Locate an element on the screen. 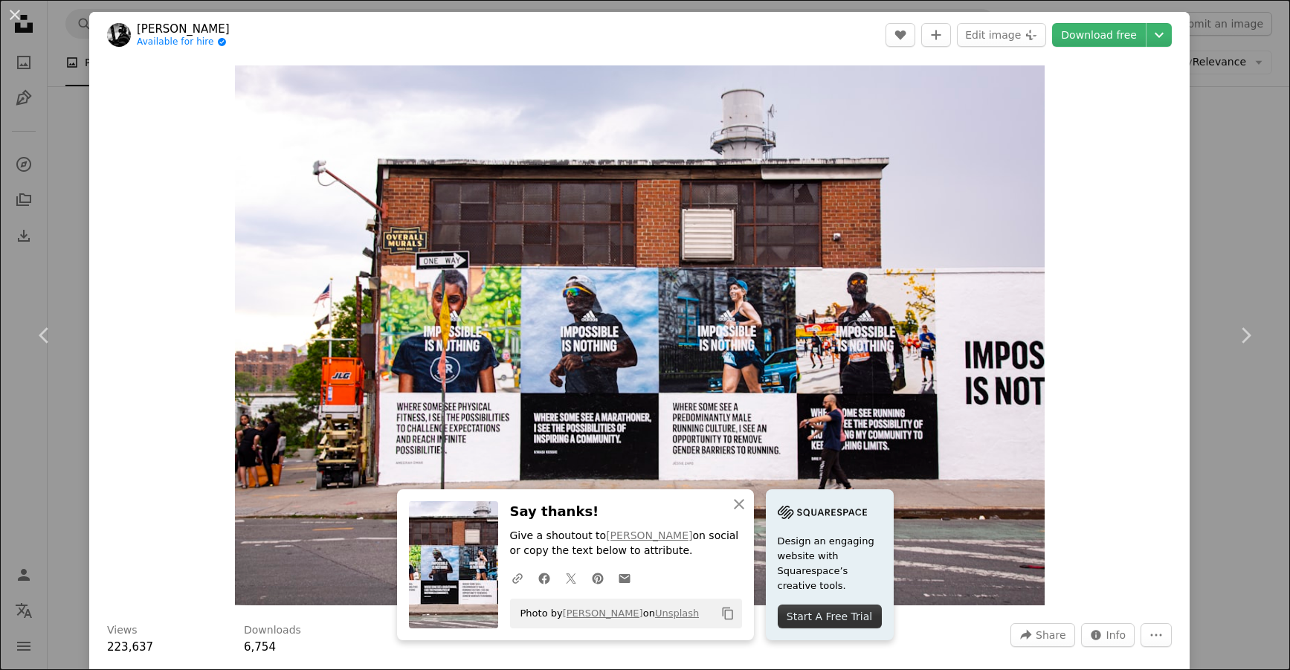 The height and width of the screenshot is (670, 1290). a: Share over email is located at coordinates (624, 578).